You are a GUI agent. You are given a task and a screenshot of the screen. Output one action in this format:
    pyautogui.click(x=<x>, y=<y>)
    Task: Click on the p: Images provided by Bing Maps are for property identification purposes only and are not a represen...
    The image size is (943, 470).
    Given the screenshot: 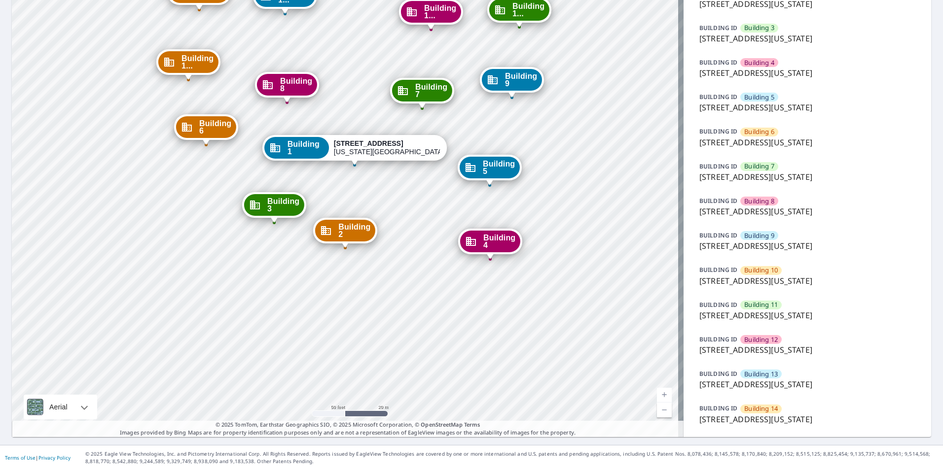 What is the action you would take?
    pyautogui.click(x=348, y=429)
    